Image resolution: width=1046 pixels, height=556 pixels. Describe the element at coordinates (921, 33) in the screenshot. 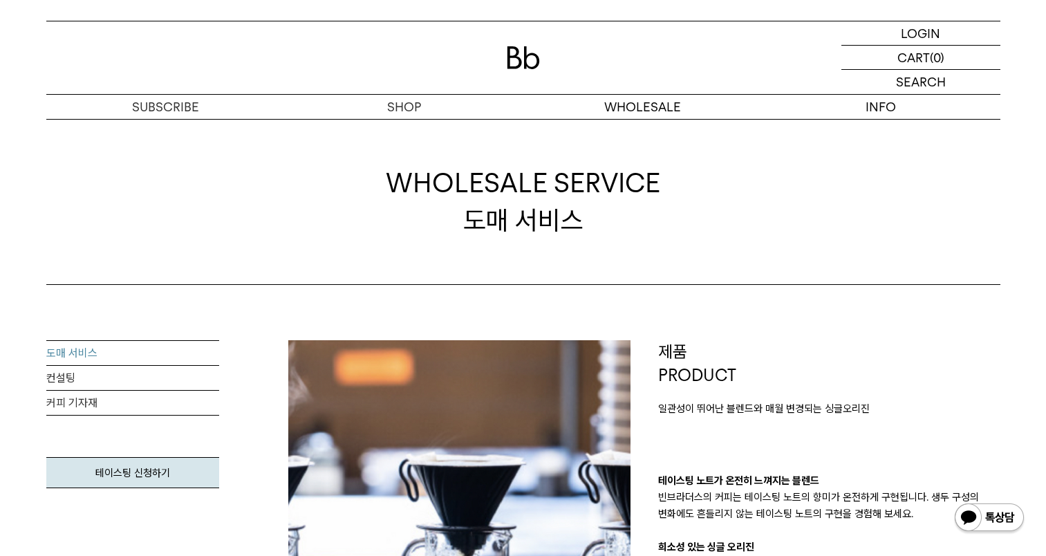

I see `a: LOGIN` at that location.